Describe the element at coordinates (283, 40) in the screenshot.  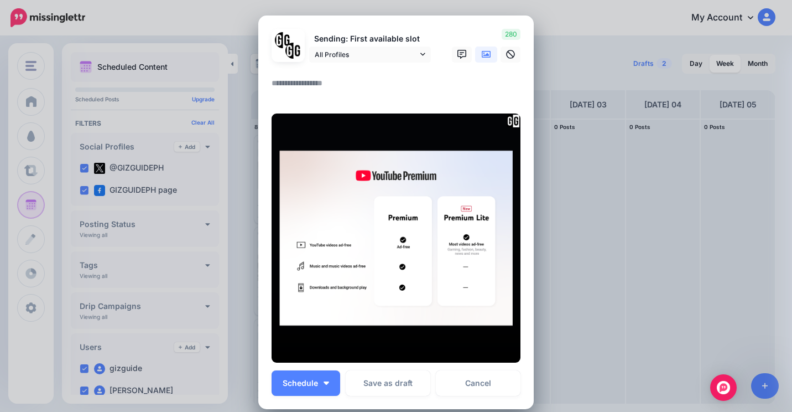
I see `img: 353459792_649996473822713_4483302954317148903_n-bsa138318.png` at that location.